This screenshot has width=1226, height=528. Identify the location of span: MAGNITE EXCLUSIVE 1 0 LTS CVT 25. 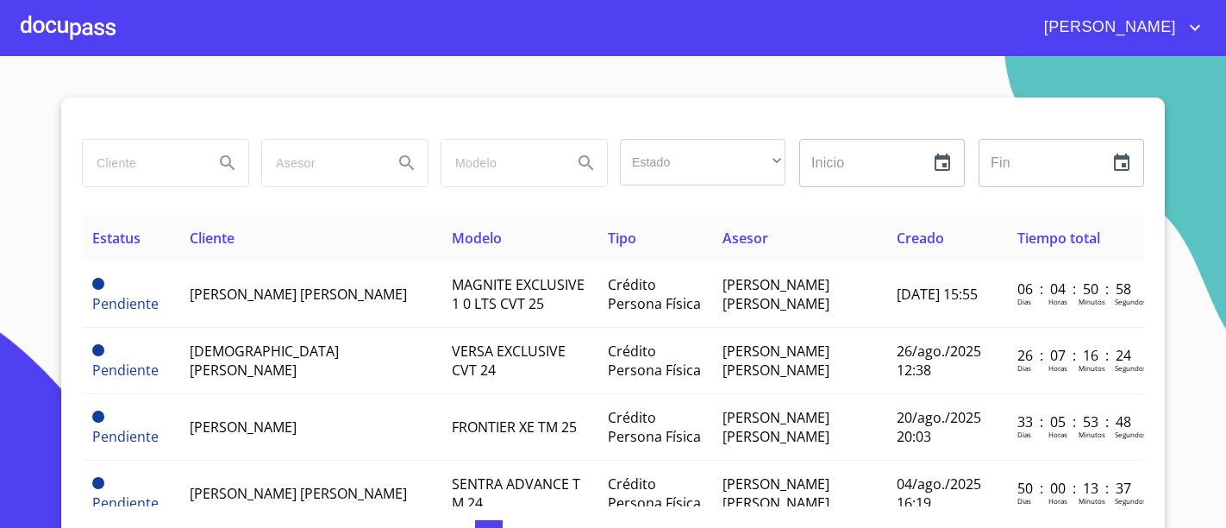
(518, 294).